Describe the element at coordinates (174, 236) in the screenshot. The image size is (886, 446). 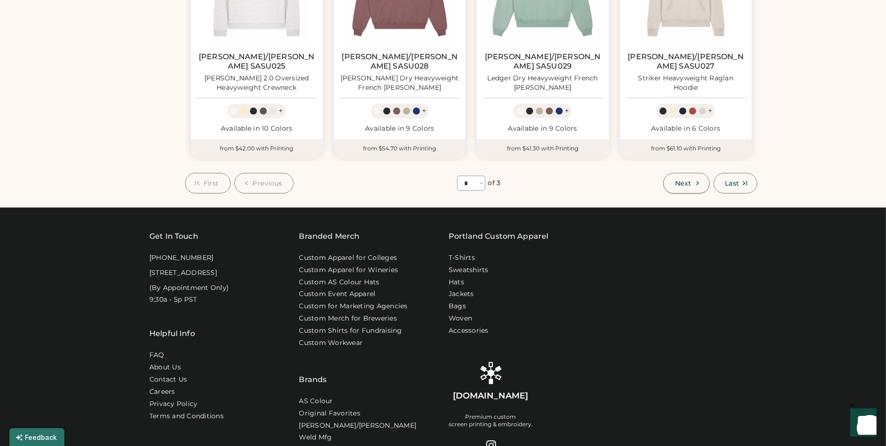
I see `div: Get In Touch` at that location.